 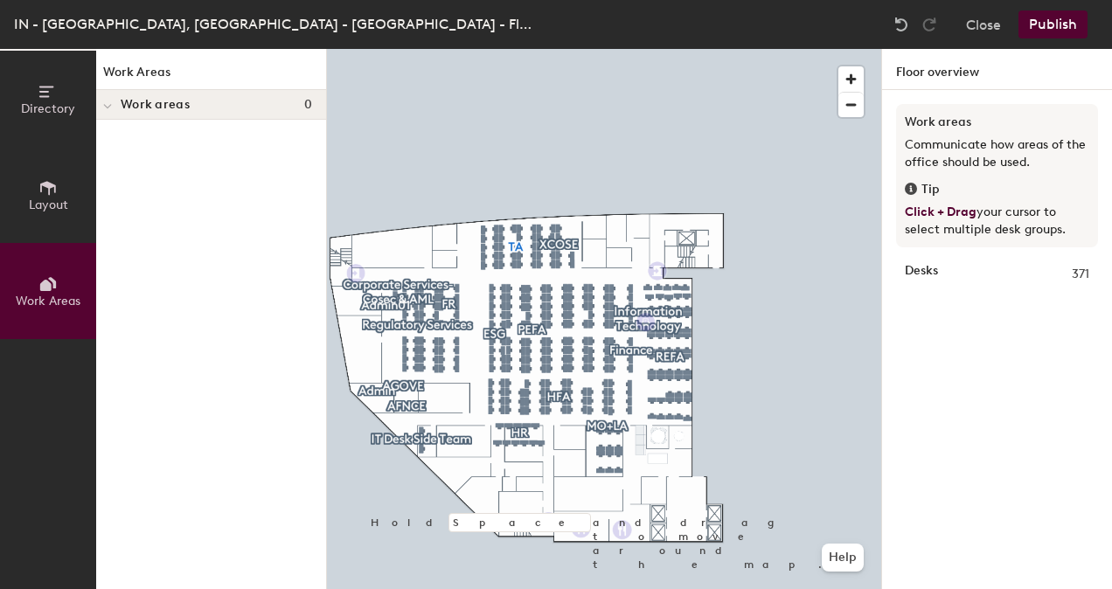 What do you see at coordinates (984, 24) in the screenshot?
I see `button: Close` at bounding box center [984, 24].